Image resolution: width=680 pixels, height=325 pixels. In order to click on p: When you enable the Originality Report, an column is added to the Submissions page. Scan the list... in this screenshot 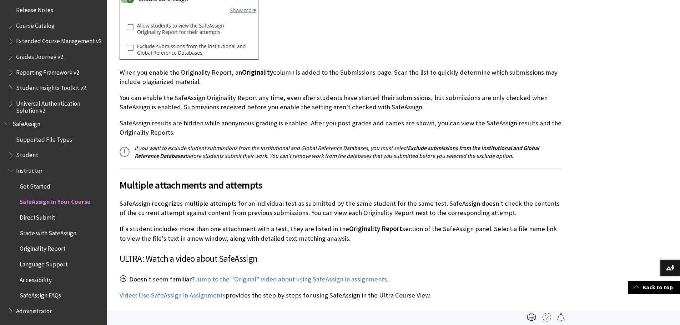, I will do `click(341, 77)`.